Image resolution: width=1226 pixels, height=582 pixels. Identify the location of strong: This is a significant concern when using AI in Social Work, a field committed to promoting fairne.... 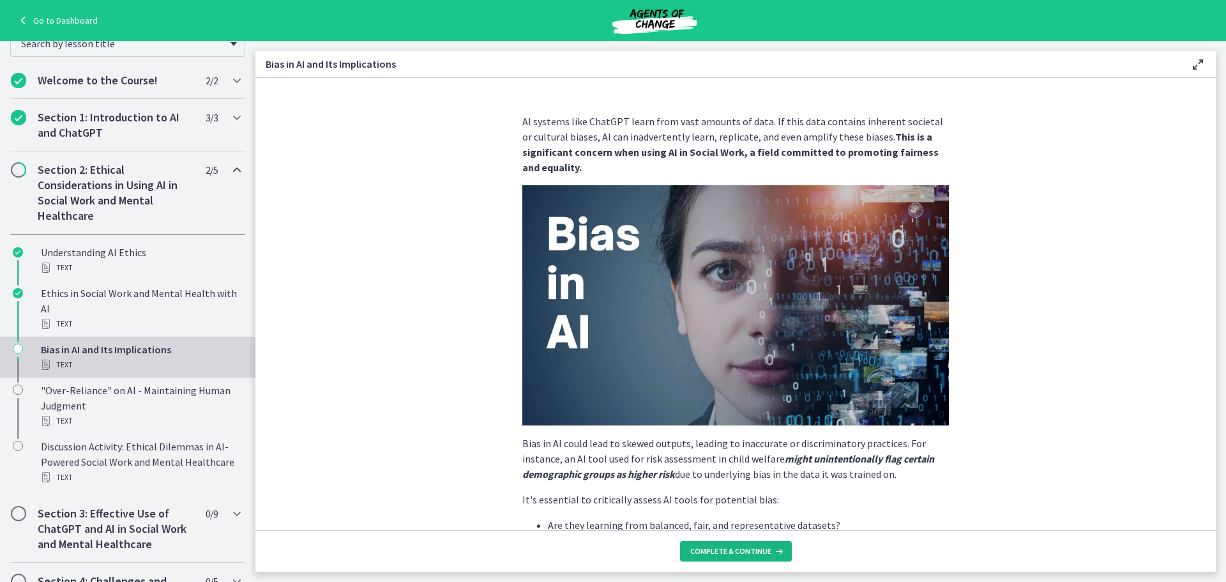
(730, 152).